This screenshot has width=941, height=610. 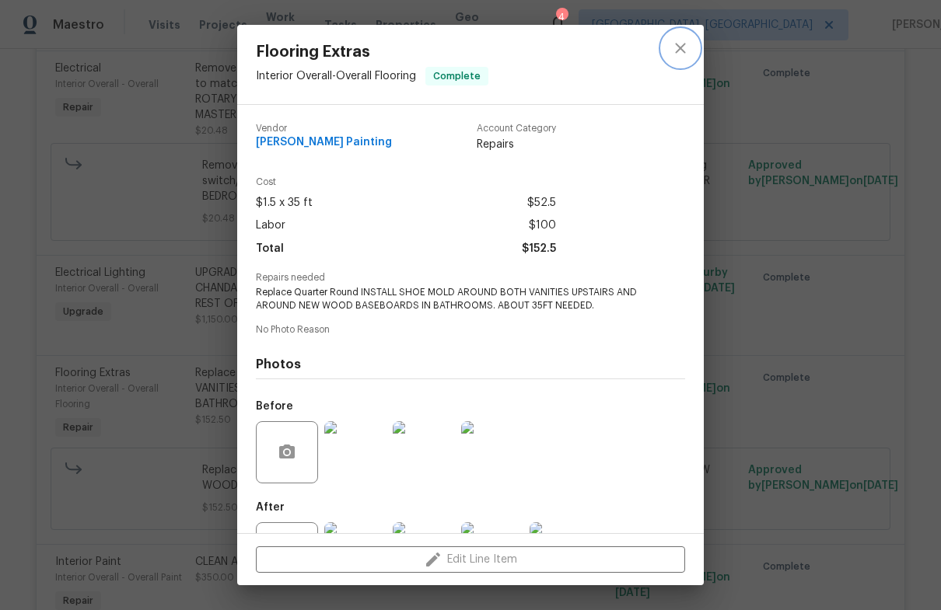 I want to click on span: Repairs needed, so click(x=470, y=278).